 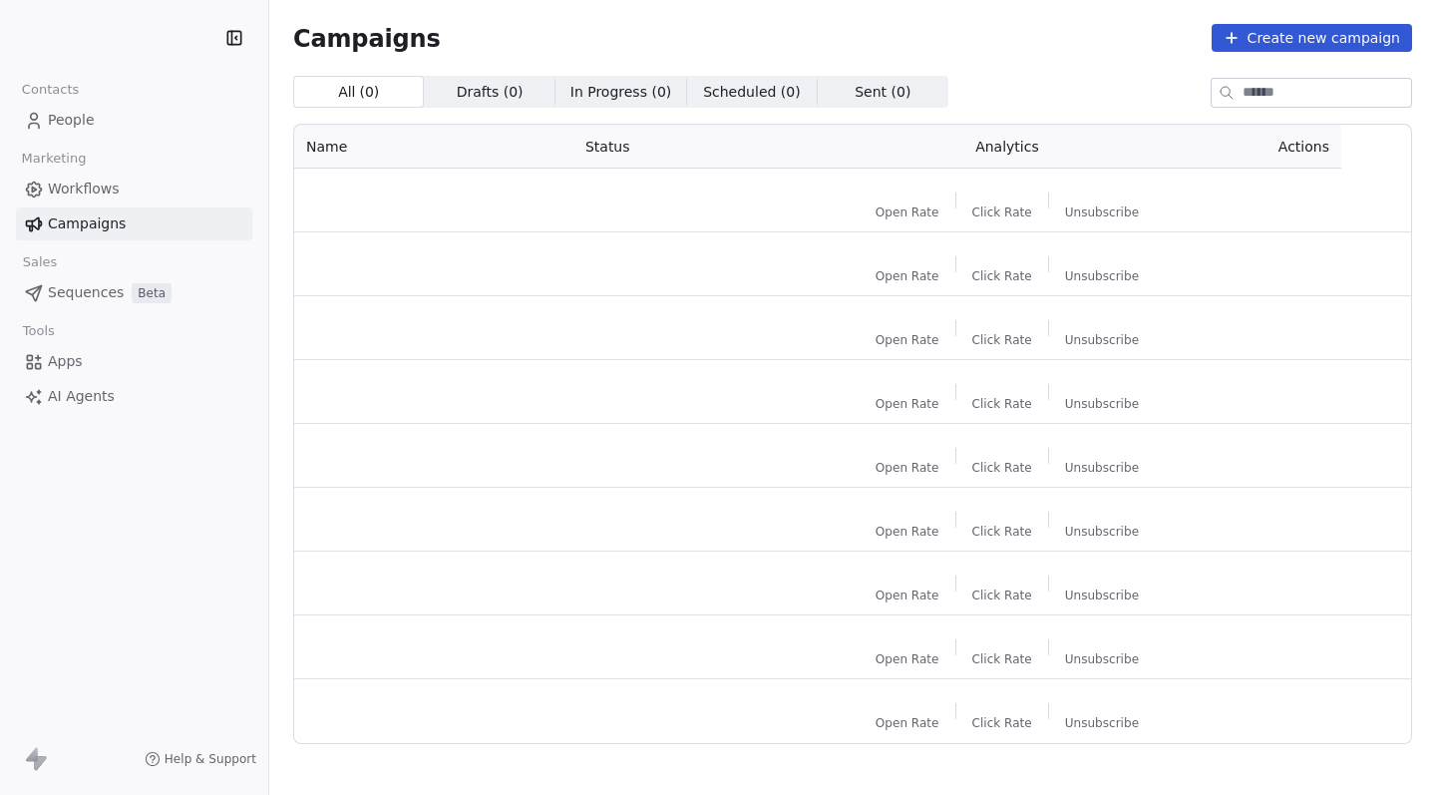 I want to click on span: Beta, so click(x=152, y=293).